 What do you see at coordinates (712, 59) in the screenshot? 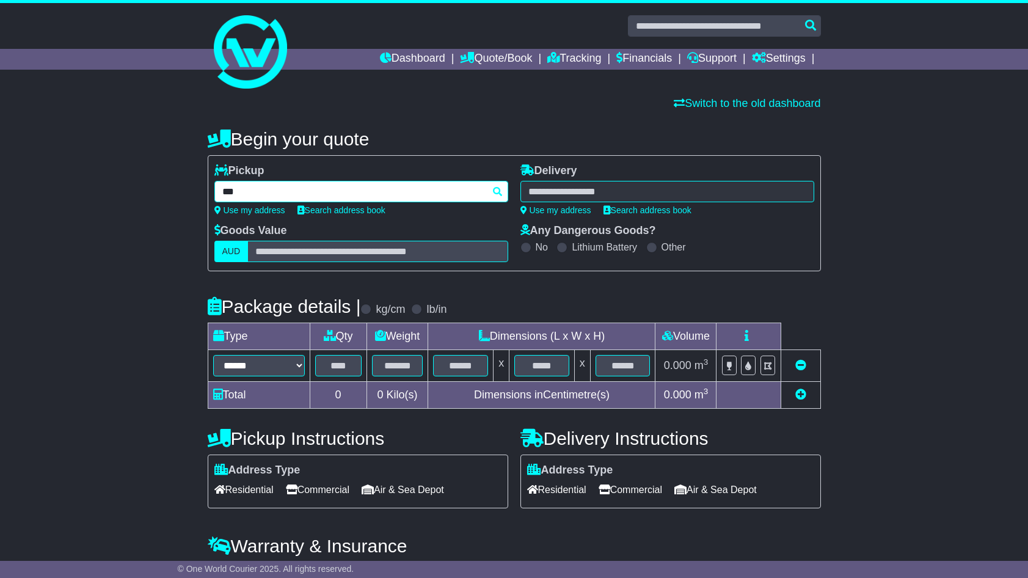
I see `a: Support` at bounding box center [712, 59].